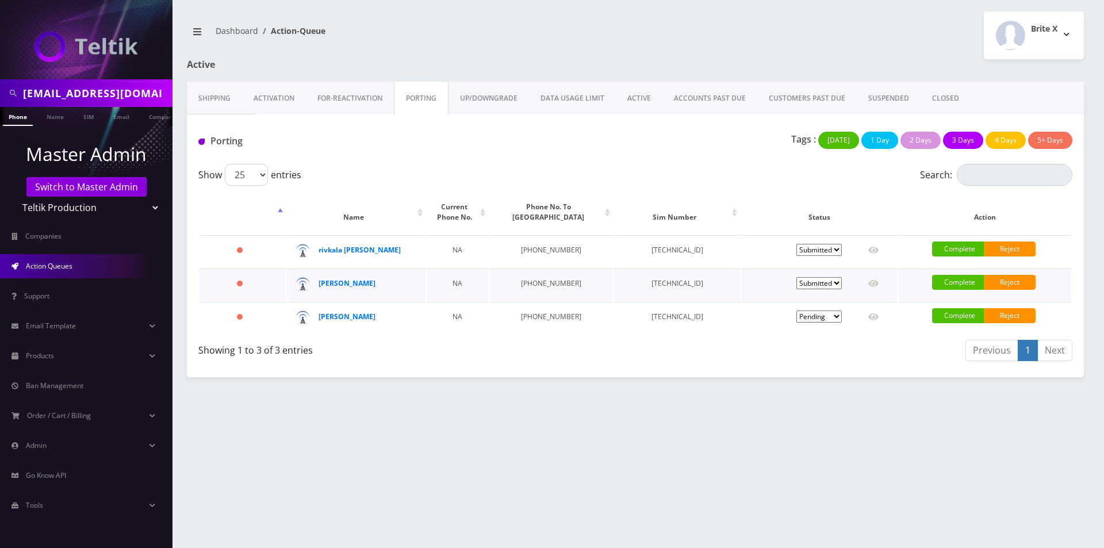 The width and height of the screenshot is (1104, 548). What do you see at coordinates (35, 505) in the screenshot?
I see `span: Tools` at bounding box center [35, 505].